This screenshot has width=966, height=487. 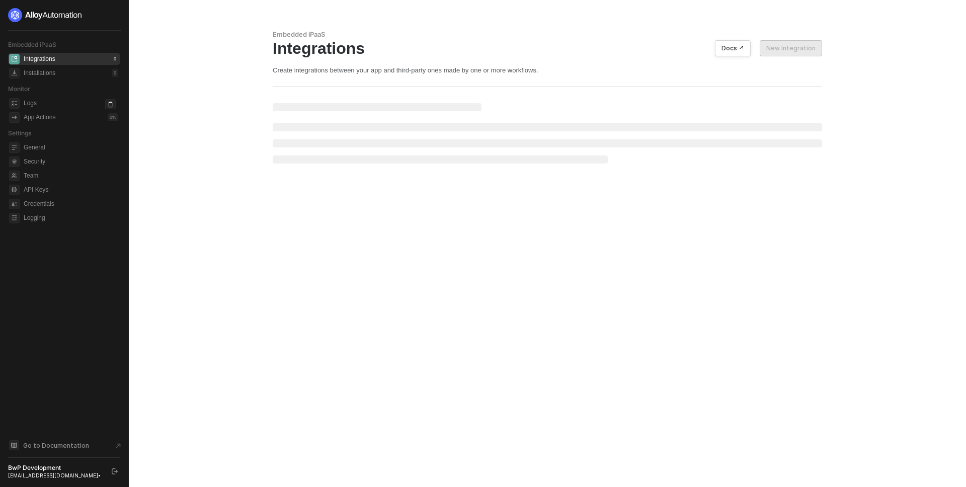 What do you see at coordinates (71, 147) in the screenshot?
I see `span: General` at bounding box center [71, 147].